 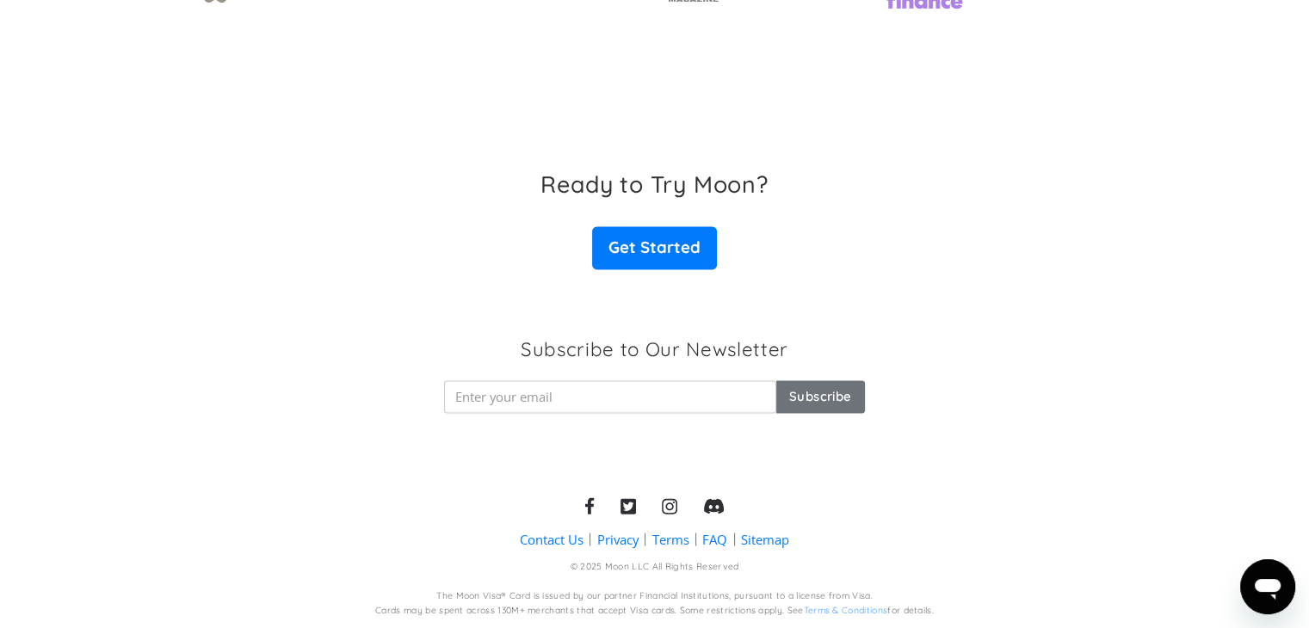 What do you see at coordinates (618, 539) in the screenshot?
I see `a: Privacy` at bounding box center [618, 539].